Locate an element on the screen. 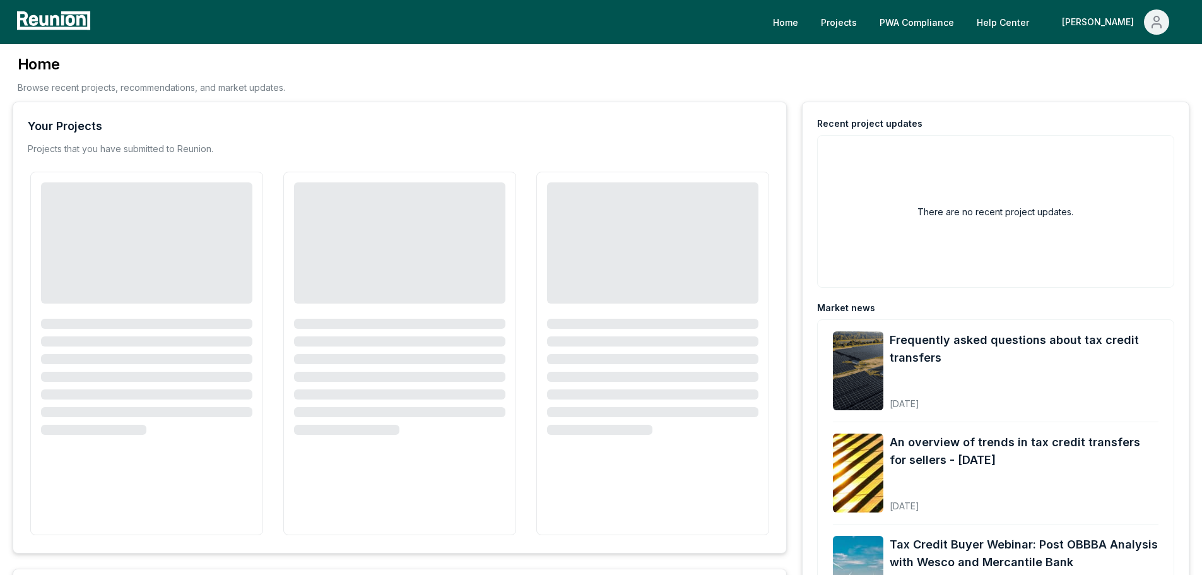  p: Browse recent projects, recommendations, and market updates. is located at coordinates (151, 87).